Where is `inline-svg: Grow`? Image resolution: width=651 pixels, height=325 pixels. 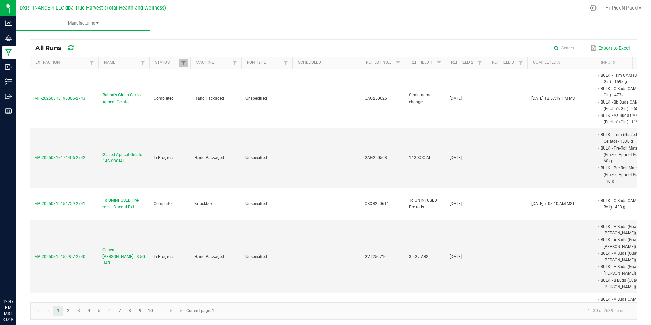
inline-svg: Grow is located at coordinates (9, 38).